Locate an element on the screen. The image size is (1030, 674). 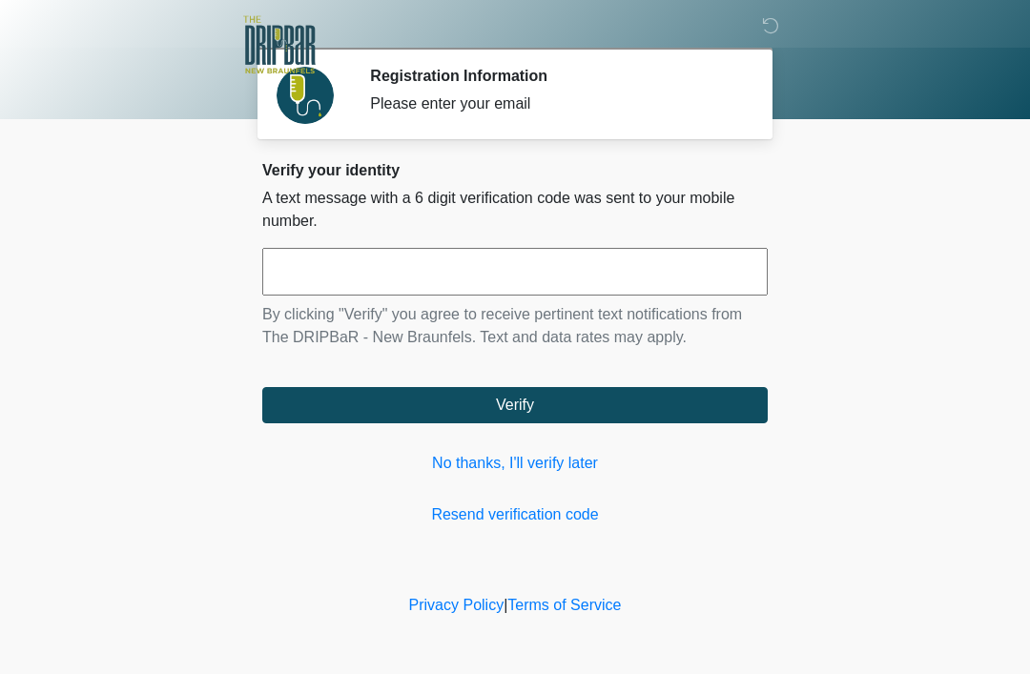
img: Agent Avatar is located at coordinates (305, 95).